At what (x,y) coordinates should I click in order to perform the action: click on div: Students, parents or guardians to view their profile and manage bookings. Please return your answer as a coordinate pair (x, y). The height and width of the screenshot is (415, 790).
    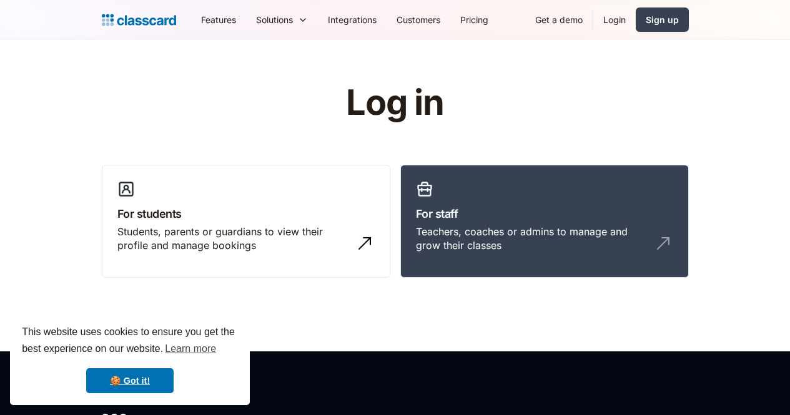
    Looking at the image, I should click on (233, 238).